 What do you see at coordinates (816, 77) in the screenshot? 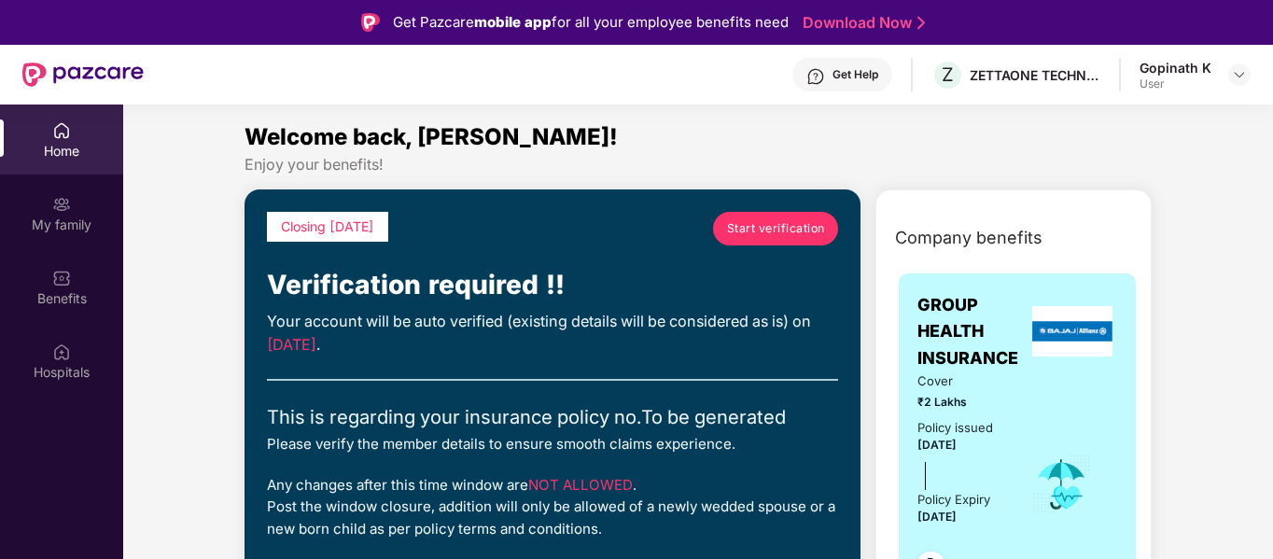
I see `img: svg+xml;base64,PHN2ZyBpZD0iSGVscC0zMngzMiIgeG1sbnM9Imh0dHA6Ly93d3cudzMub3JnLzIwMDAvc3ZnIiB3aWR0aD...` at bounding box center [816, 77].